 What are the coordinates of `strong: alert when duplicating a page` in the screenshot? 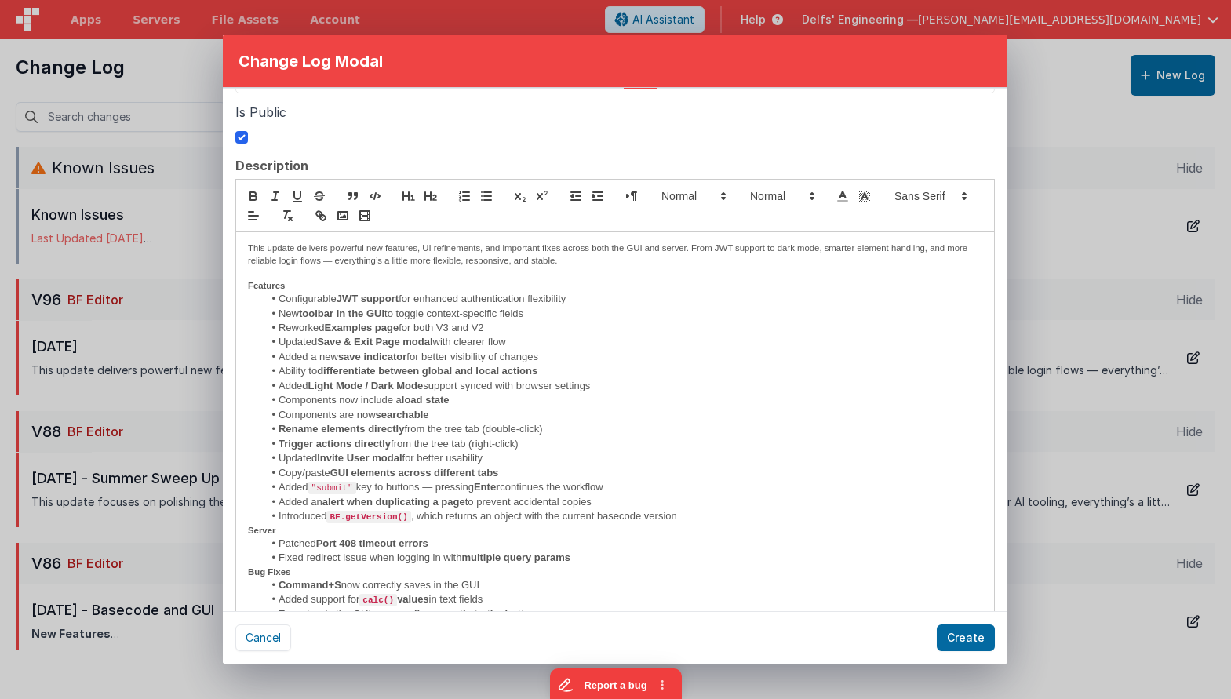 It's located at (394, 501).